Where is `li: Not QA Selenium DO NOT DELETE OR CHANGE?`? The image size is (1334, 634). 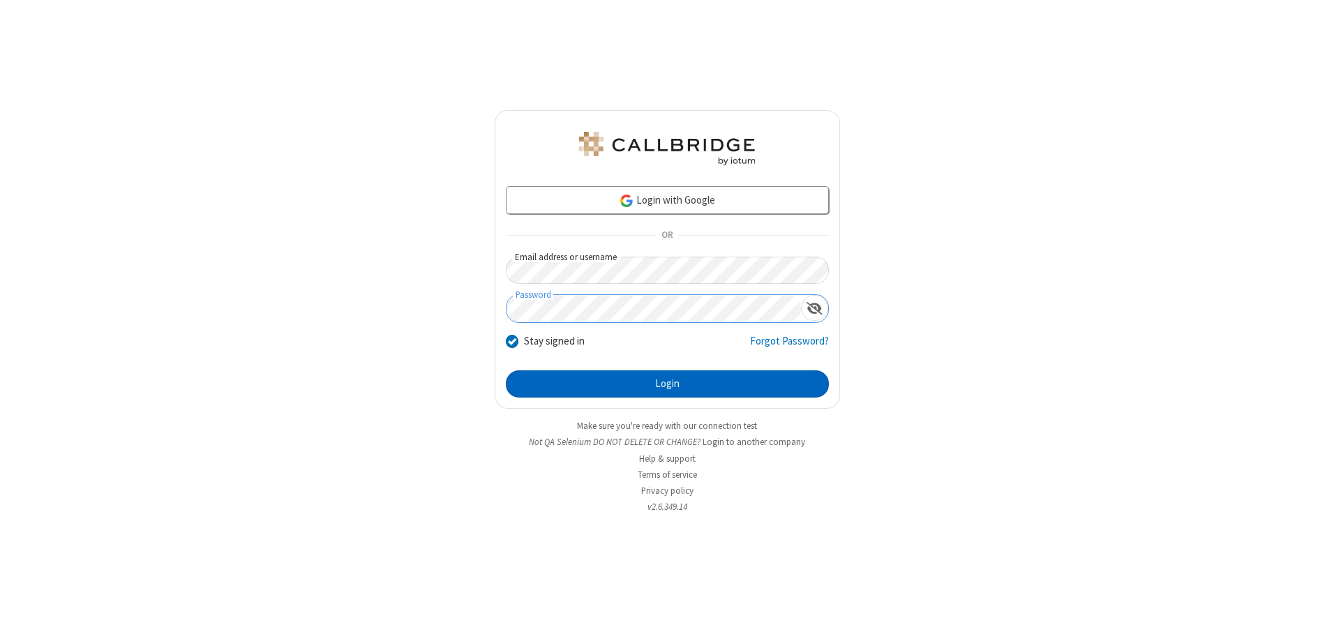
li: Not QA Selenium DO NOT DELETE OR CHANGE? is located at coordinates (667, 442).